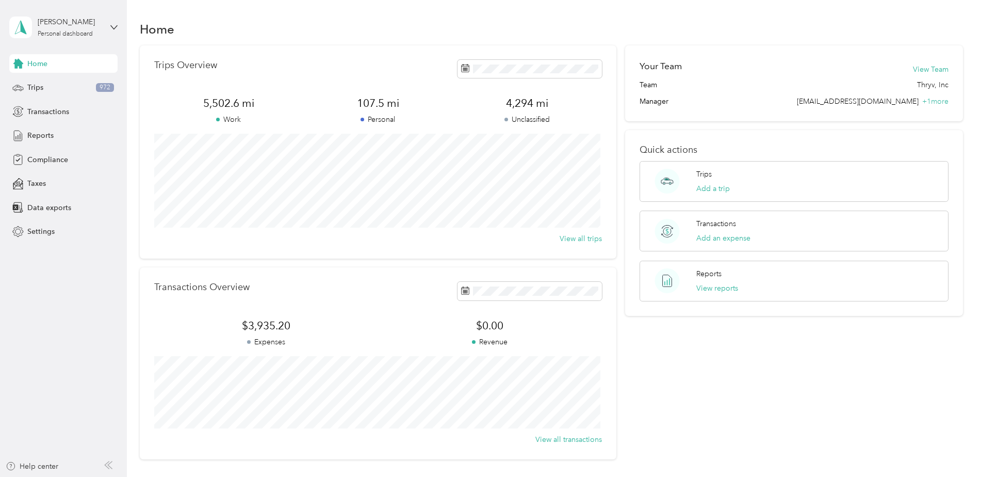 Image resolution: width=981 pixels, height=477 pixels. What do you see at coordinates (37, 63) in the screenshot?
I see `span: Home` at bounding box center [37, 63].